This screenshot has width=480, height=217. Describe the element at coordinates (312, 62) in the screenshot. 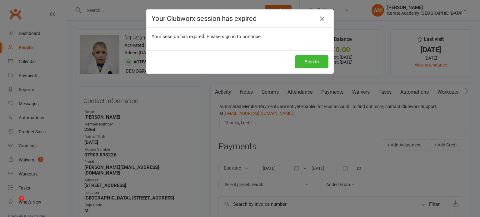

I see `button: Sign In` at that location.